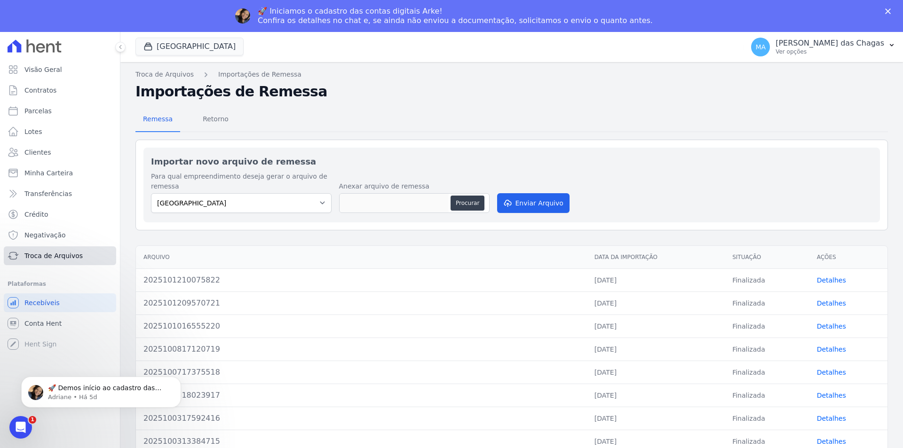 The height and width of the screenshot is (448, 903). What do you see at coordinates (186, 120) in the screenshot?
I see `nav: Tab selector` at bounding box center [186, 120].